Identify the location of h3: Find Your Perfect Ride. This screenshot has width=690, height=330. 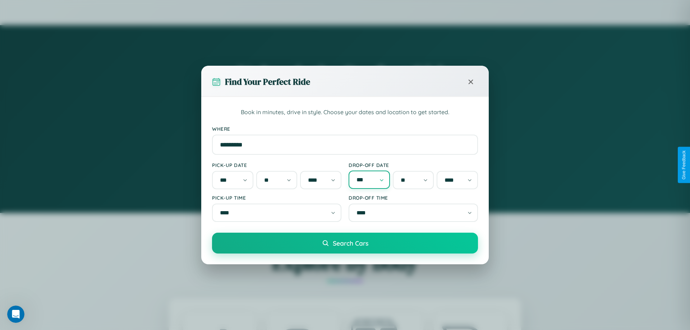
(267, 82).